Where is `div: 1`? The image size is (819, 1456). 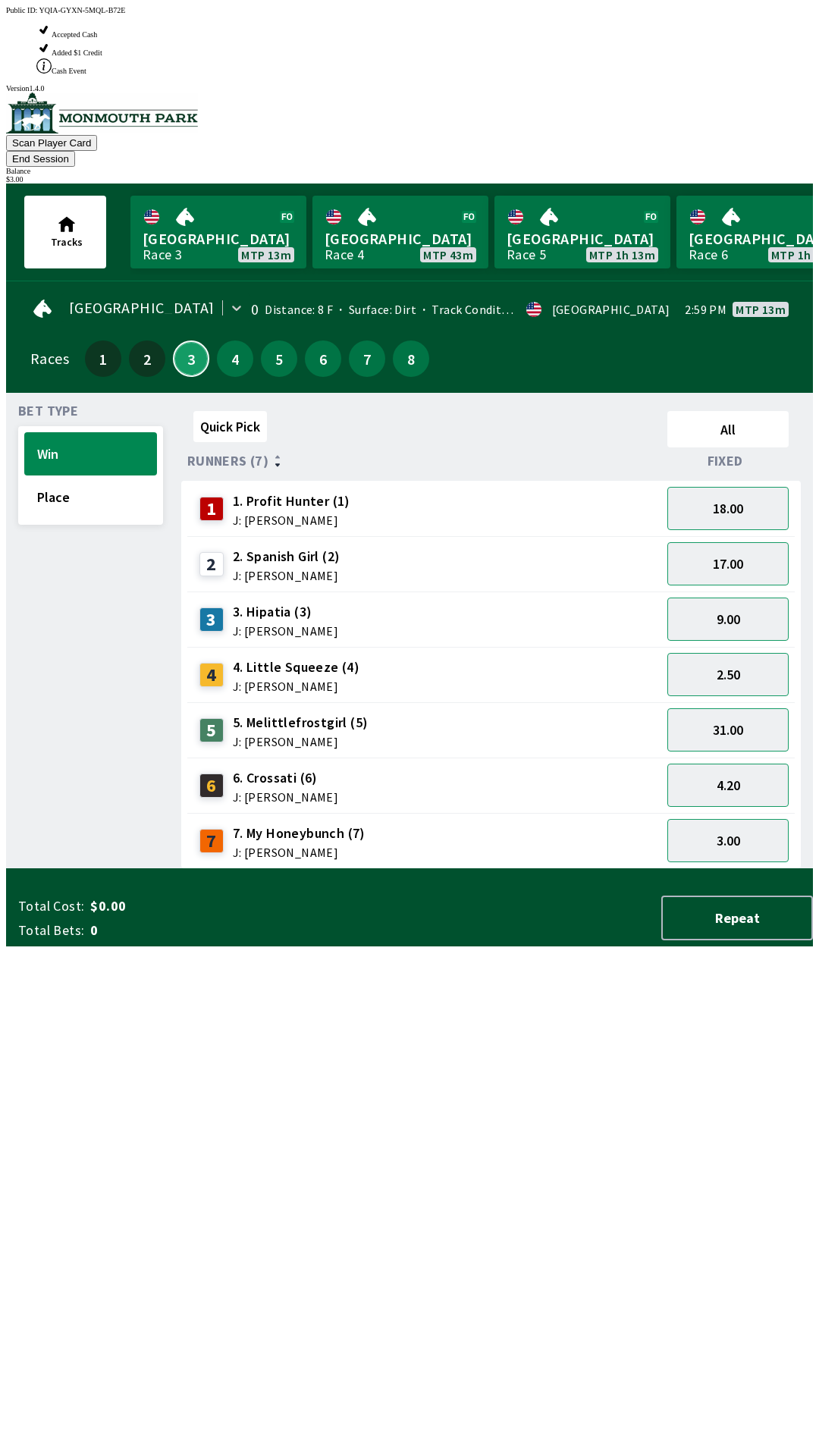
div: 1 is located at coordinates (212, 509).